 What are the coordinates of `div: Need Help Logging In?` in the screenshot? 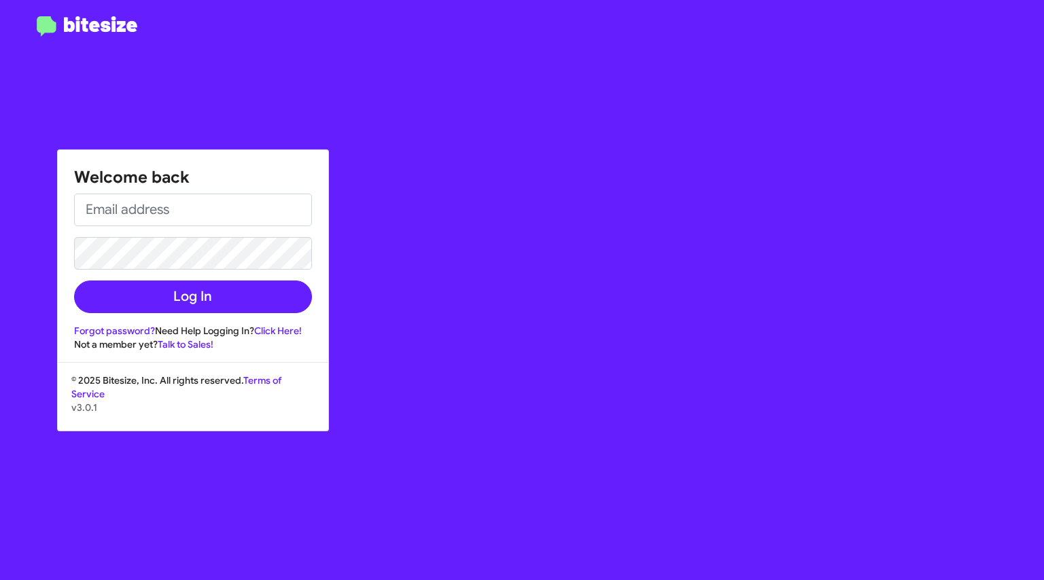 It's located at (193, 331).